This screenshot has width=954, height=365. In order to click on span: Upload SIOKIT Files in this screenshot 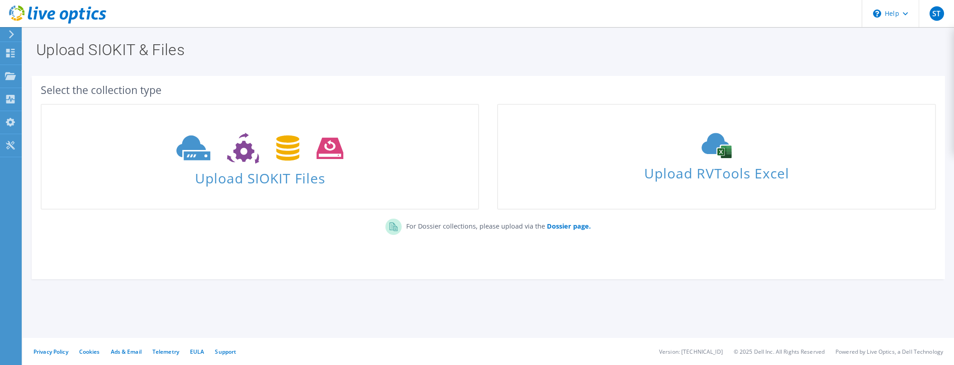, I will do `click(260, 175)`.